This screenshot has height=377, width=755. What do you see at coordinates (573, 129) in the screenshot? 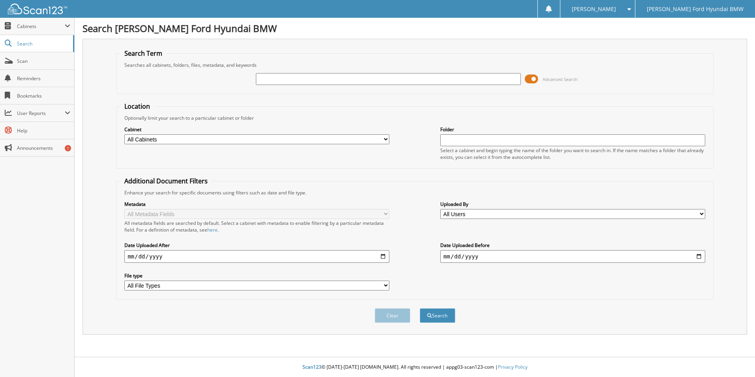
I see `label: Folder` at bounding box center [573, 129].